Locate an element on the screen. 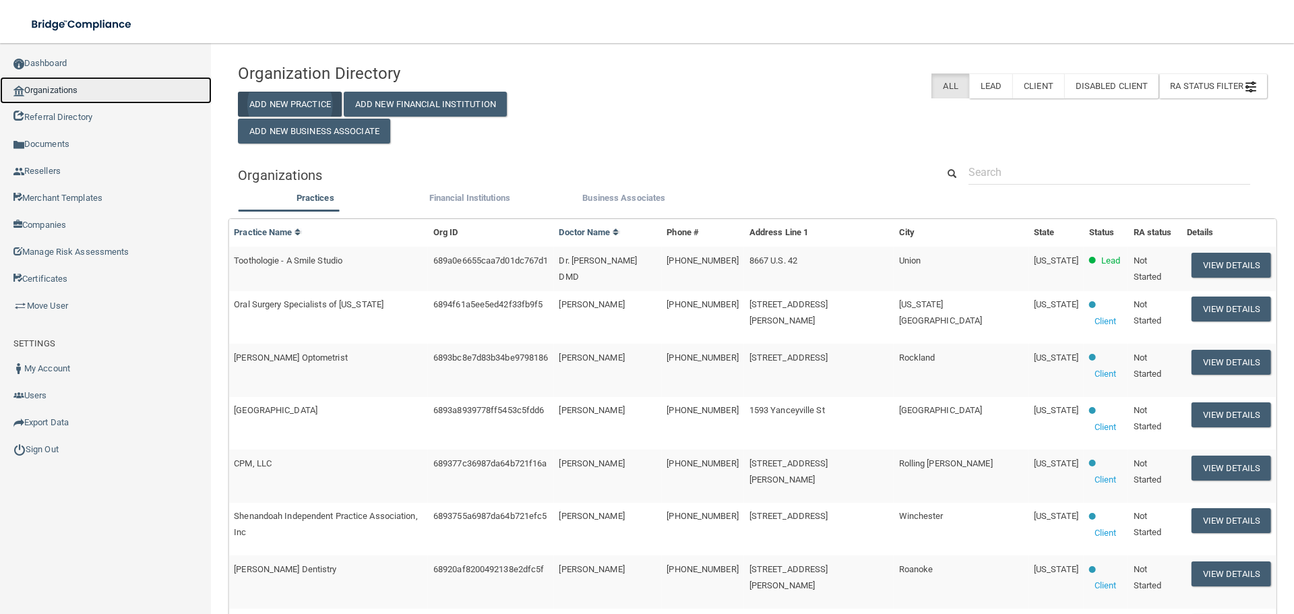  span: 6893bc8e7d83b34be9798186 is located at coordinates (490, 357).